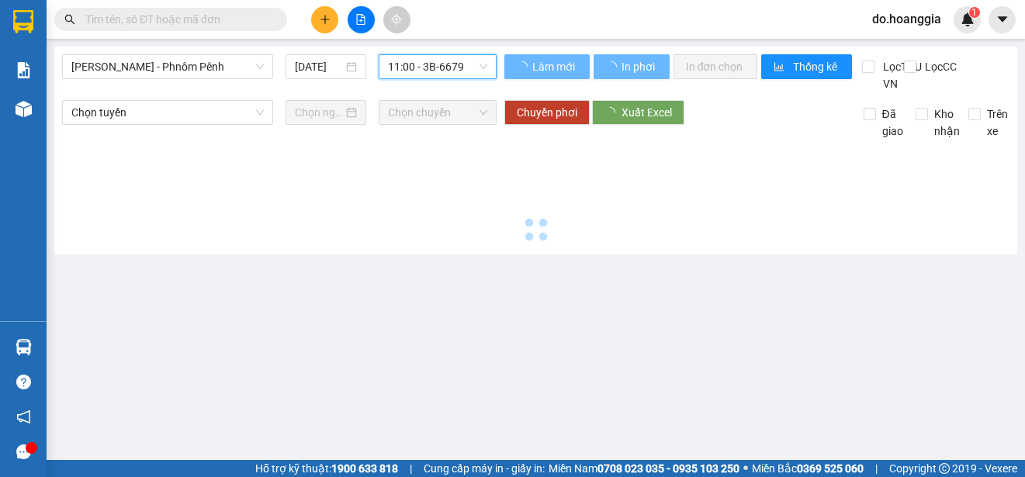 The image size is (1025, 477). What do you see at coordinates (547, 67) in the screenshot?
I see `button: Làm mới` at bounding box center [547, 67].